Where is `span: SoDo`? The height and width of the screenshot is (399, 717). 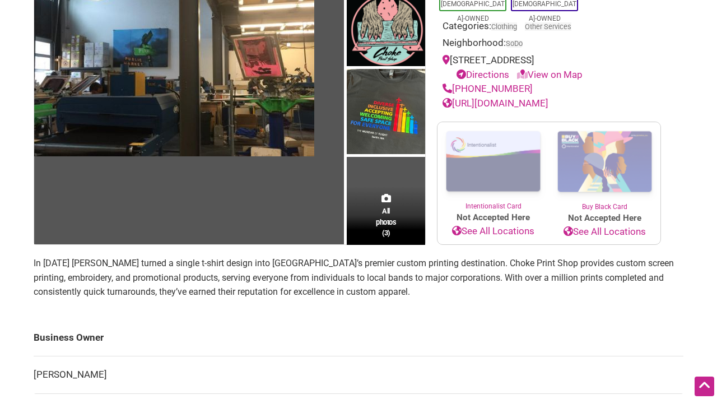 span: SoDo is located at coordinates (514, 44).